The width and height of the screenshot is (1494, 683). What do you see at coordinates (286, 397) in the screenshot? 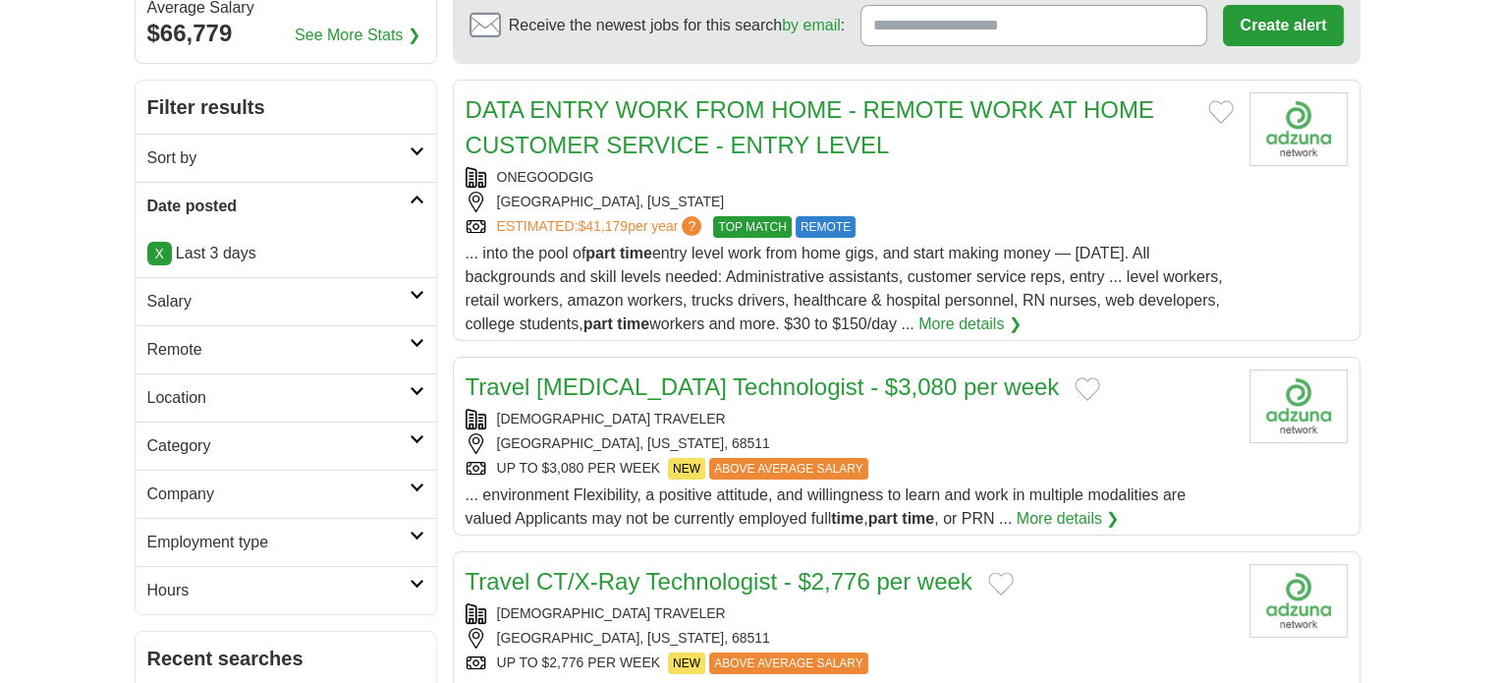
I see `a: Location` at bounding box center [286, 397].